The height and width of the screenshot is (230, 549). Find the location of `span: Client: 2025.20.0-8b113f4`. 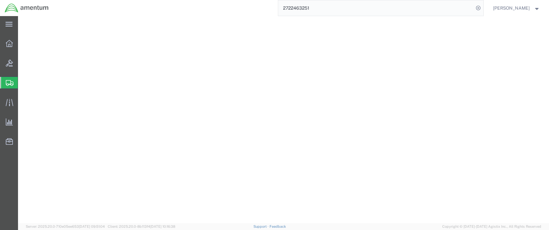

span: Client: 2025.20.0-8b113f4 is located at coordinates (141, 226).